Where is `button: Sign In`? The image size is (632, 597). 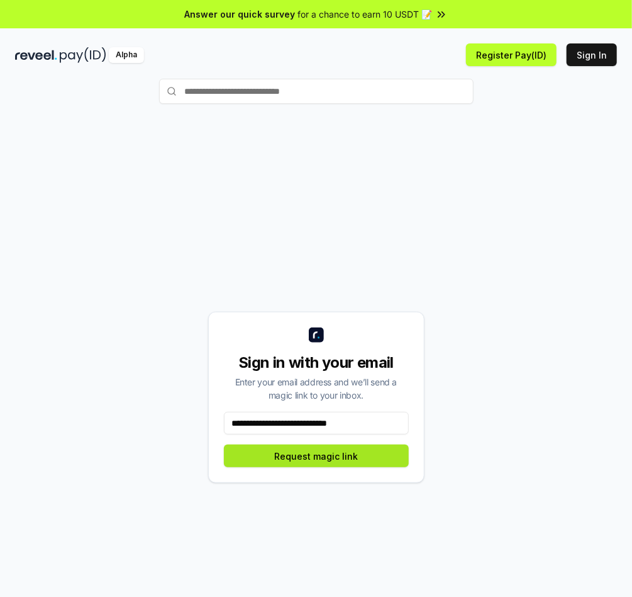 button: Sign In is located at coordinates (592, 55).